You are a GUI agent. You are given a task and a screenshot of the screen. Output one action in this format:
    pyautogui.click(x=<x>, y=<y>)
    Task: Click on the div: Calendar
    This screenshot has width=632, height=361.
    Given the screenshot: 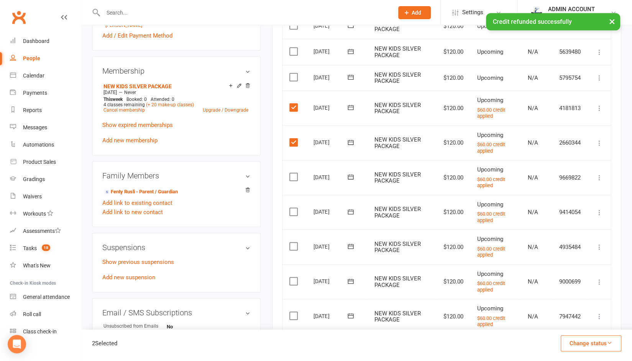 What is the action you would take?
    pyautogui.click(x=34, y=76)
    